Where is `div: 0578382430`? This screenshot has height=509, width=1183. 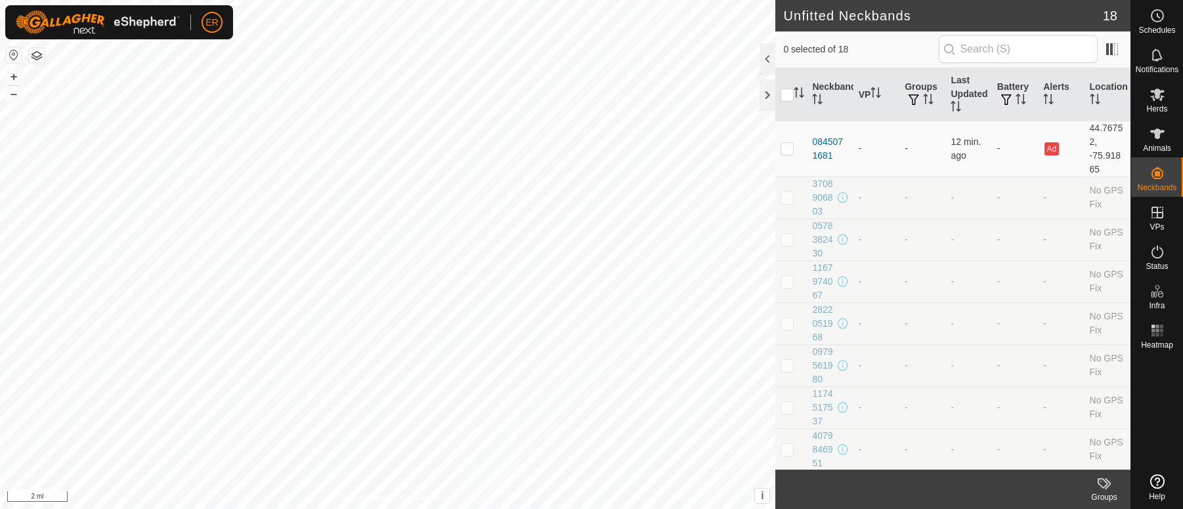 div: 0578382430 is located at coordinates (823, 240).